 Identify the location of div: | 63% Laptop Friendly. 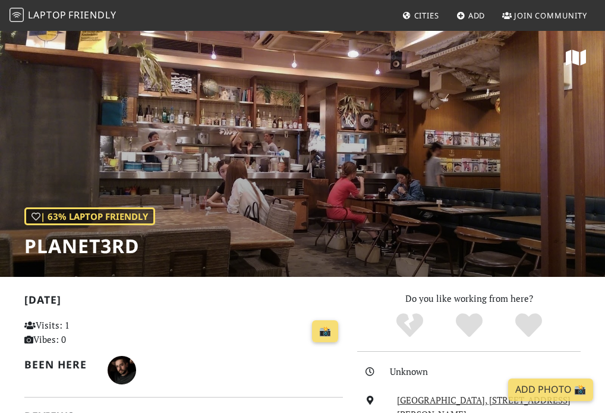
(90, 216).